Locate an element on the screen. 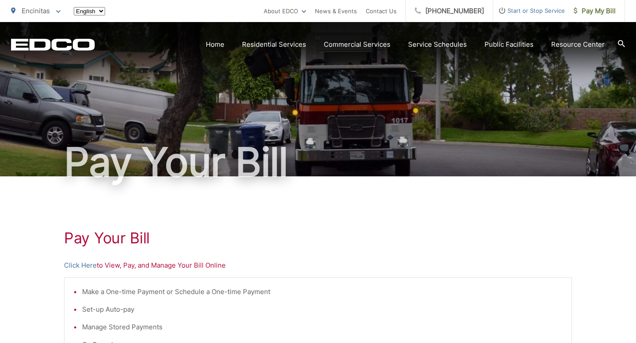  select: Select a language is located at coordinates (89, 11).